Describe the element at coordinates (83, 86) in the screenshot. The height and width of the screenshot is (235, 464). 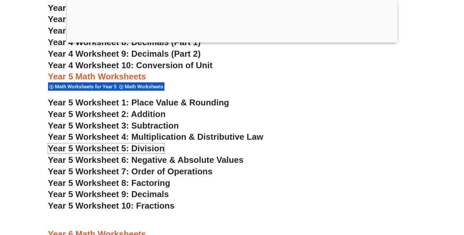
I see `div: Math Worksheets for Year 5` at that location.